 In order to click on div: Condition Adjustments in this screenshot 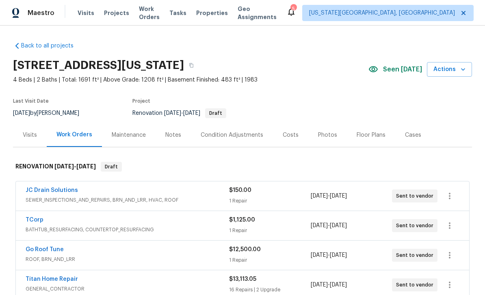, I will do `click(232, 135)`.